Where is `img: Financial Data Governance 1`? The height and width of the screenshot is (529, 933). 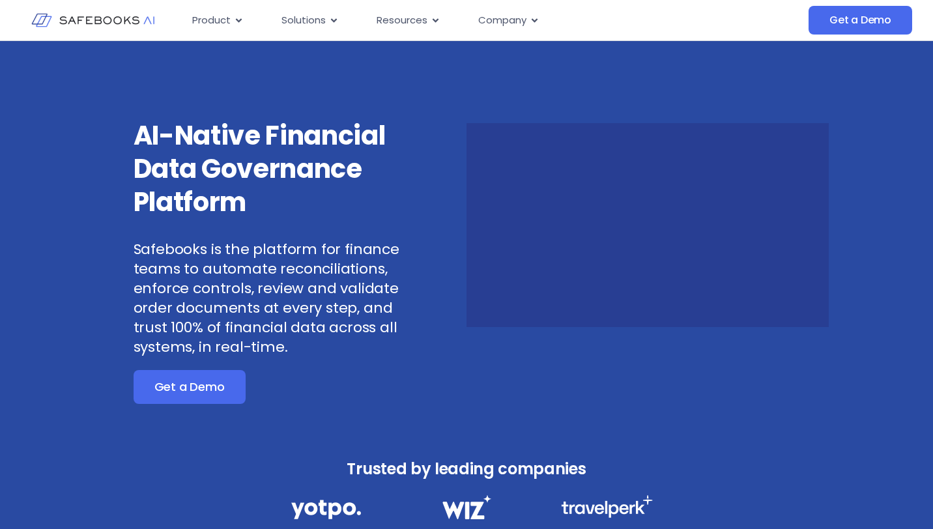
img: Financial Data Governance 1 is located at coordinates (326, 509).